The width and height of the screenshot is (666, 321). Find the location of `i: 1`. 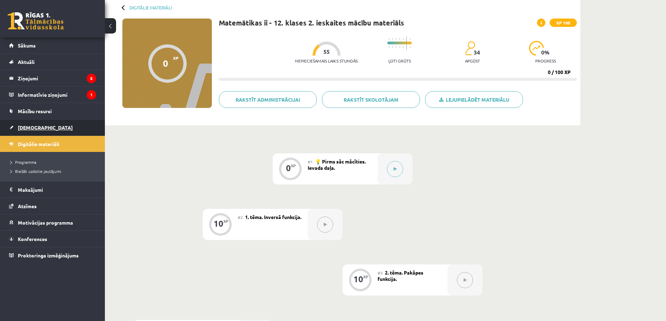

i: 1 is located at coordinates (91, 95).